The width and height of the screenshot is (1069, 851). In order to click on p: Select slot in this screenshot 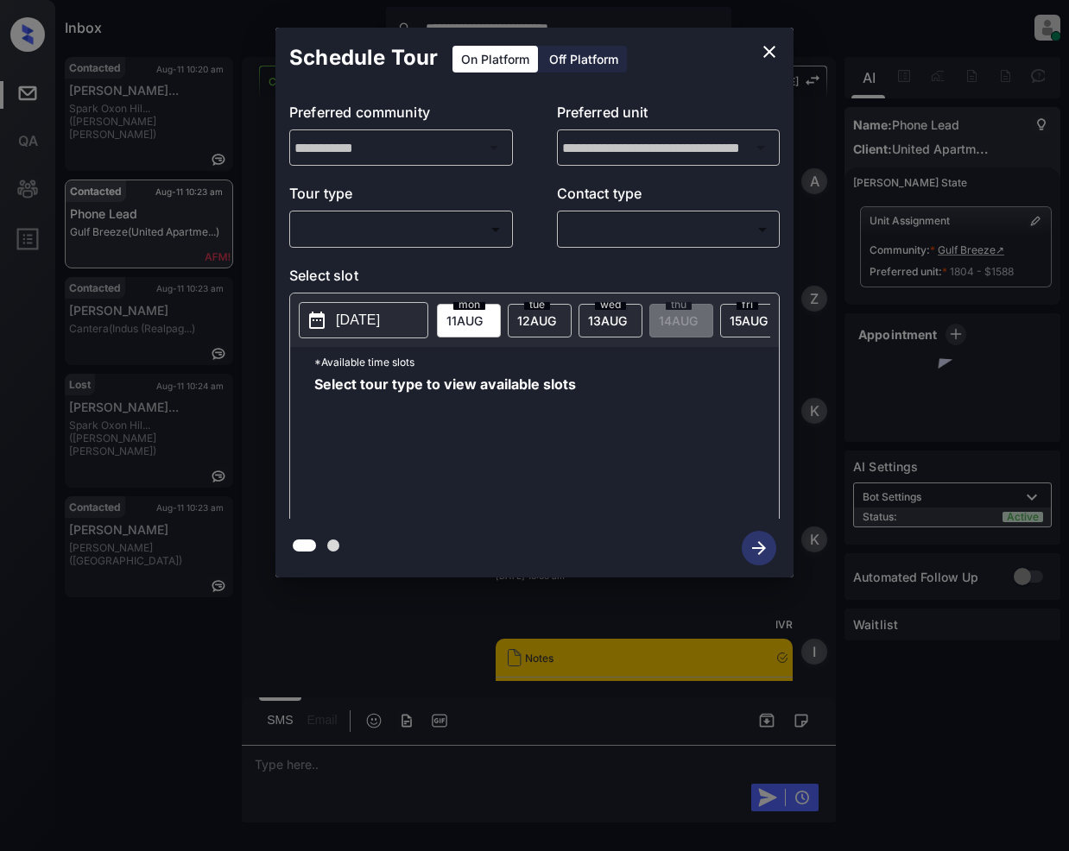, I will do `click(534, 279)`.